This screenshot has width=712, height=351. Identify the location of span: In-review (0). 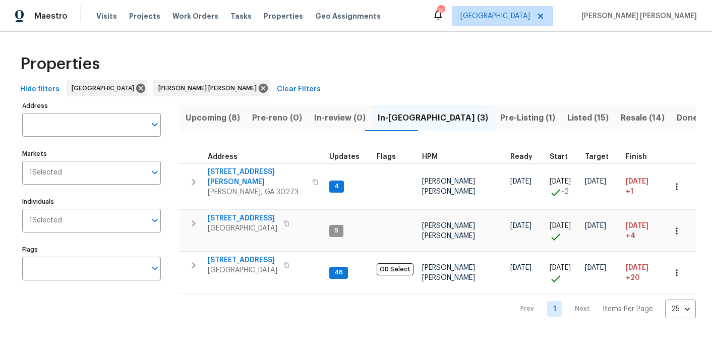
(340, 118).